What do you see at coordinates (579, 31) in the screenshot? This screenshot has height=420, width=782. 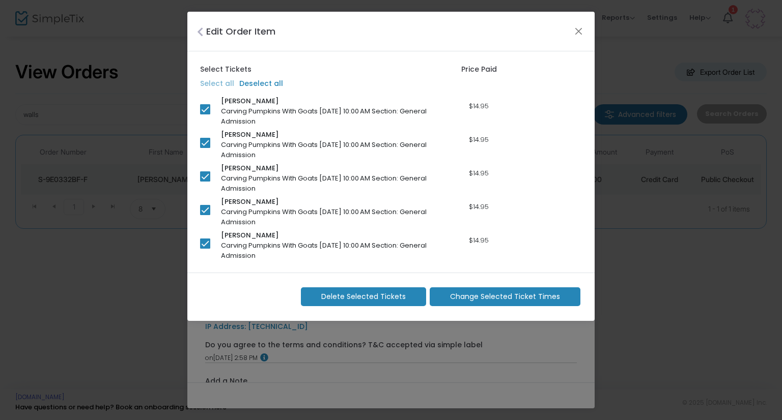 I see `button: Close` at bounding box center [579, 31].